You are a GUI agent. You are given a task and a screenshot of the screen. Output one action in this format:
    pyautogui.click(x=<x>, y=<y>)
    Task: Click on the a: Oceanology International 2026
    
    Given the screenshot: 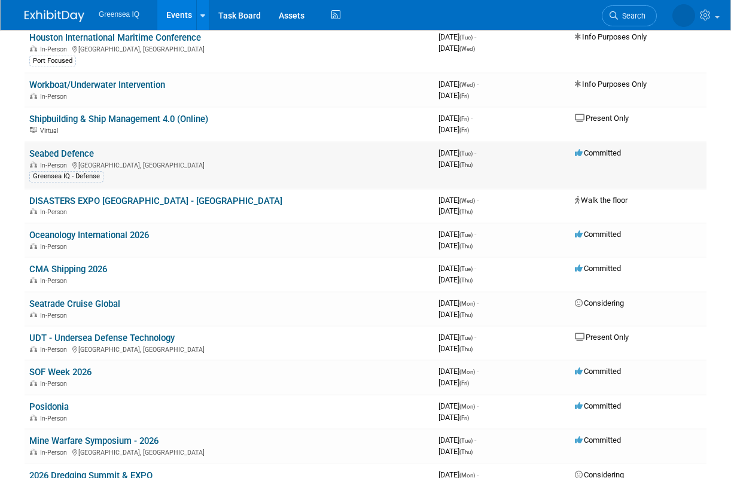 What is the action you would take?
    pyautogui.click(x=89, y=235)
    